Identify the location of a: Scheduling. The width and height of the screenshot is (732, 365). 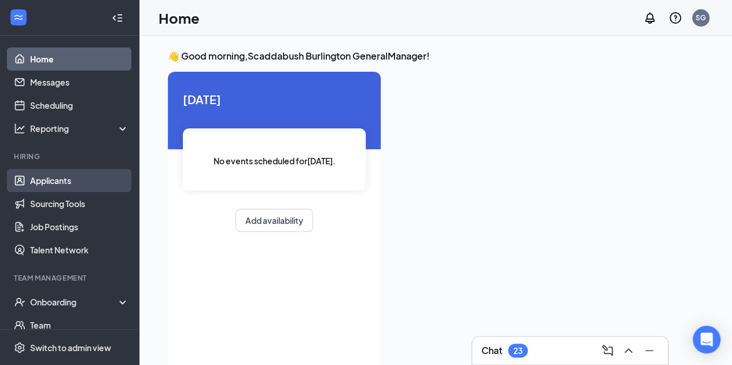
(79, 105).